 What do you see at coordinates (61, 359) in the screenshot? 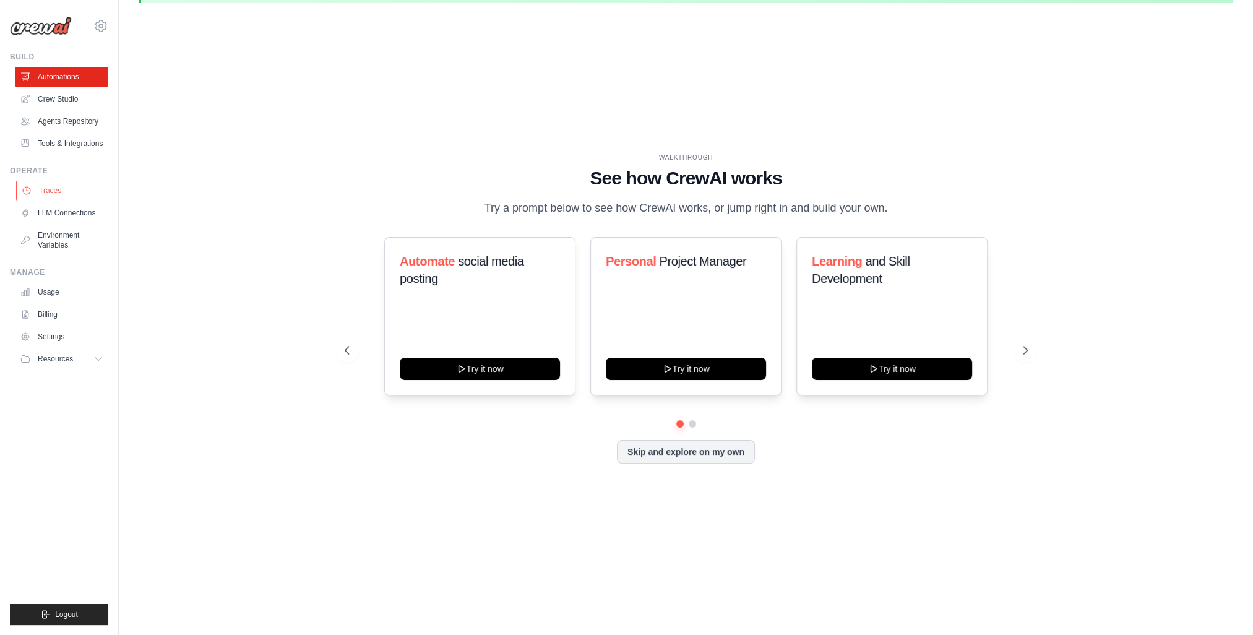
I see `button: Resources` at bounding box center [61, 359].